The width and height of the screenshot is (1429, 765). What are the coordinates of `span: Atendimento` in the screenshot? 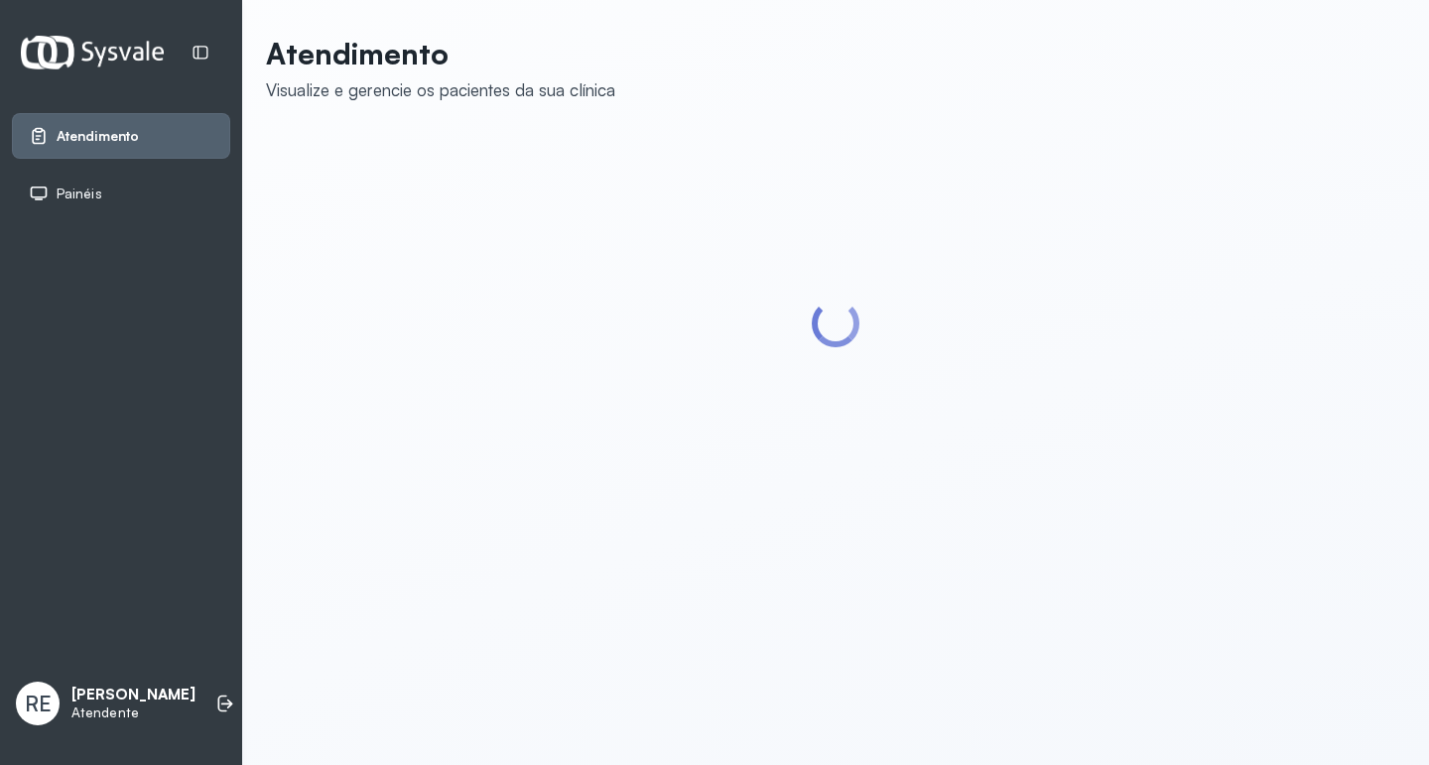 It's located at (97, 136).